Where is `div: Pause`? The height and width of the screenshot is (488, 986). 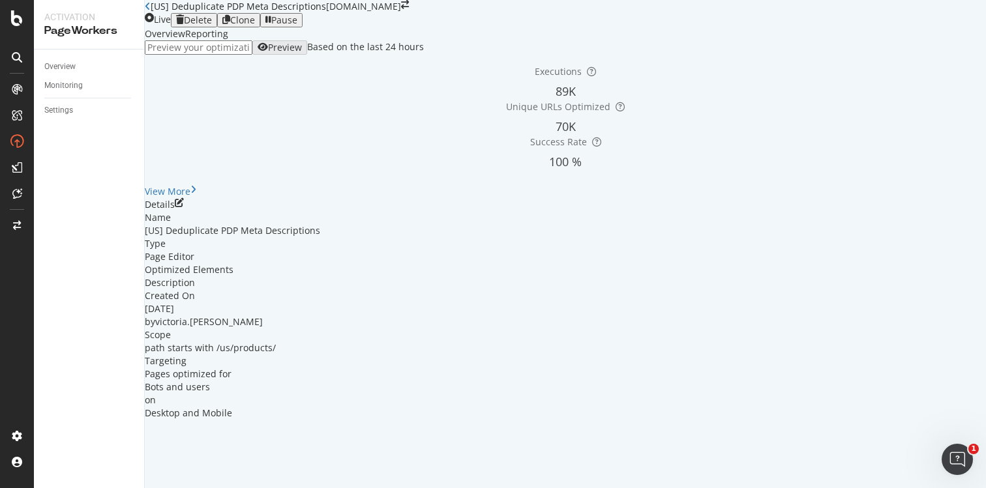 div: Pause is located at coordinates (284, 20).